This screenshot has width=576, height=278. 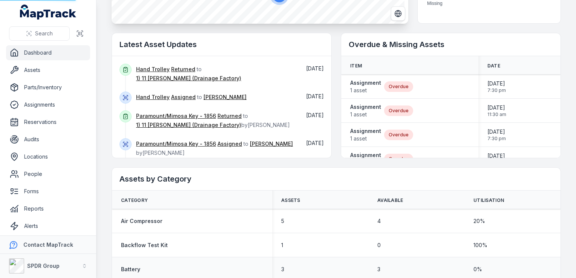 What do you see at coordinates (222, 44) in the screenshot?
I see `h2: Latest Asset Updates` at bounding box center [222, 44].